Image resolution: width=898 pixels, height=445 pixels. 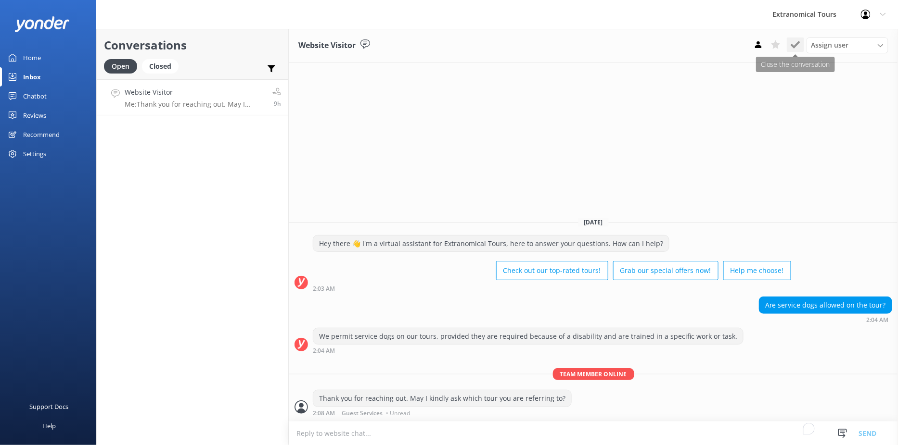 What do you see at coordinates (49, 407) in the screenshot?
I see `div: Support Docs` at bounding box center [49, 407].